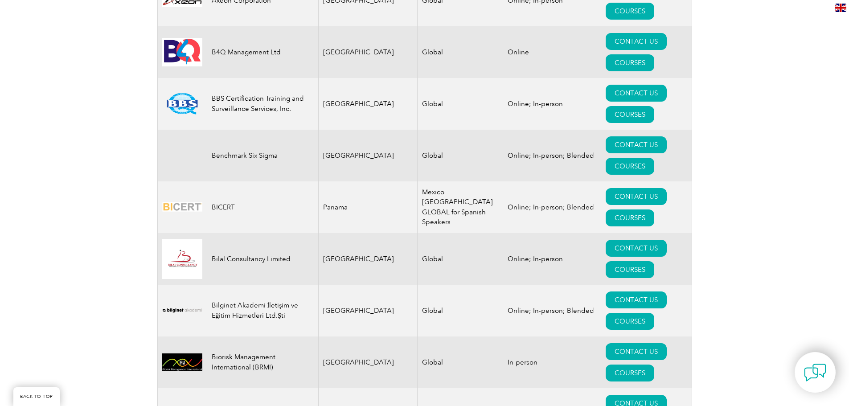  I want to click on img: a1985bb7-a6fe-eb11-94ef-002248181dbe-logo.png, so click(182, 310).